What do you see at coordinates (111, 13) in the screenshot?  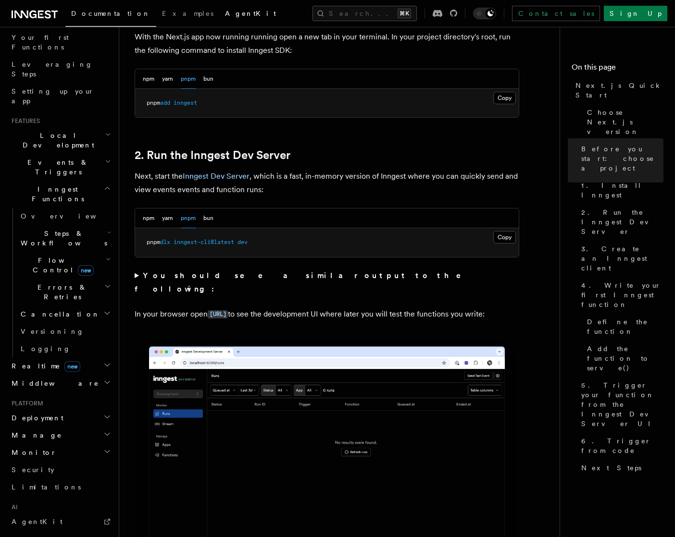 I see `span: Documentation` at bounding box center [111, 13].